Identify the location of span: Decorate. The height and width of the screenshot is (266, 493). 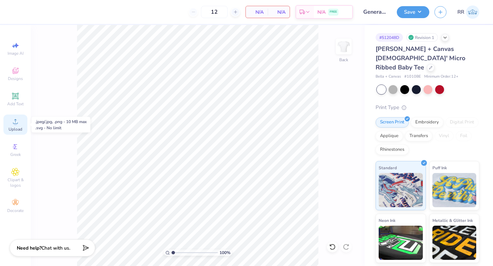
(15, 211).